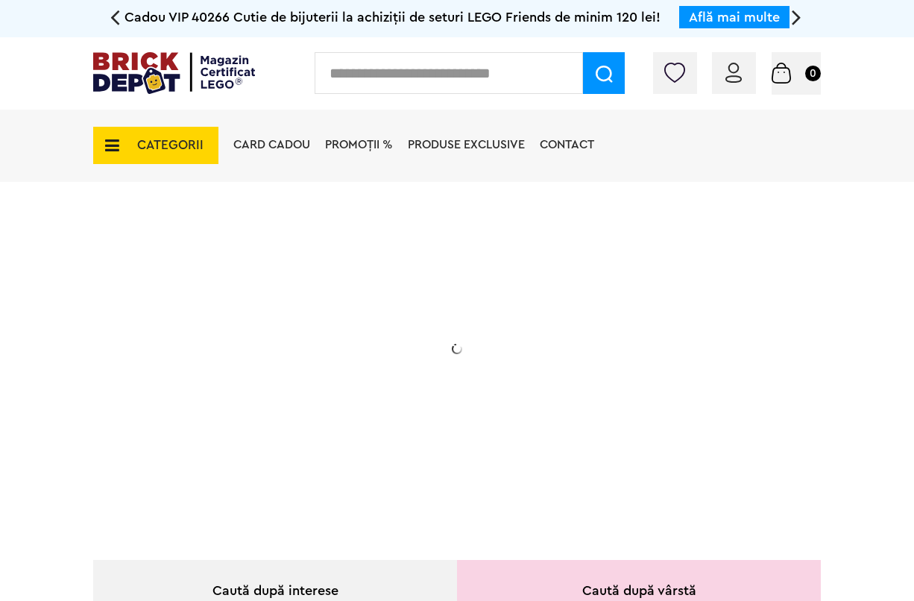 This screenshot has height=601, width=914. Describe the element at coordinates (566, 145) in the screenshot. I see `a: Contact` at that location.